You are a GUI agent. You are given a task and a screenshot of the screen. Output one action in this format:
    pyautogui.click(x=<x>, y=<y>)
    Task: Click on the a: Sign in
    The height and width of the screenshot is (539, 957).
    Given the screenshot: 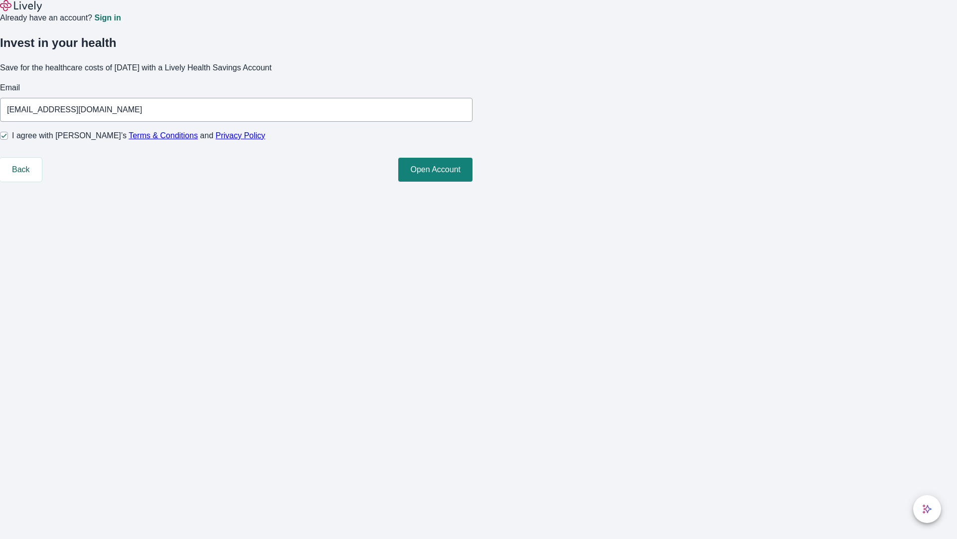 What is the action you would take?
    pyautogui.click(x=107, y=18)
    